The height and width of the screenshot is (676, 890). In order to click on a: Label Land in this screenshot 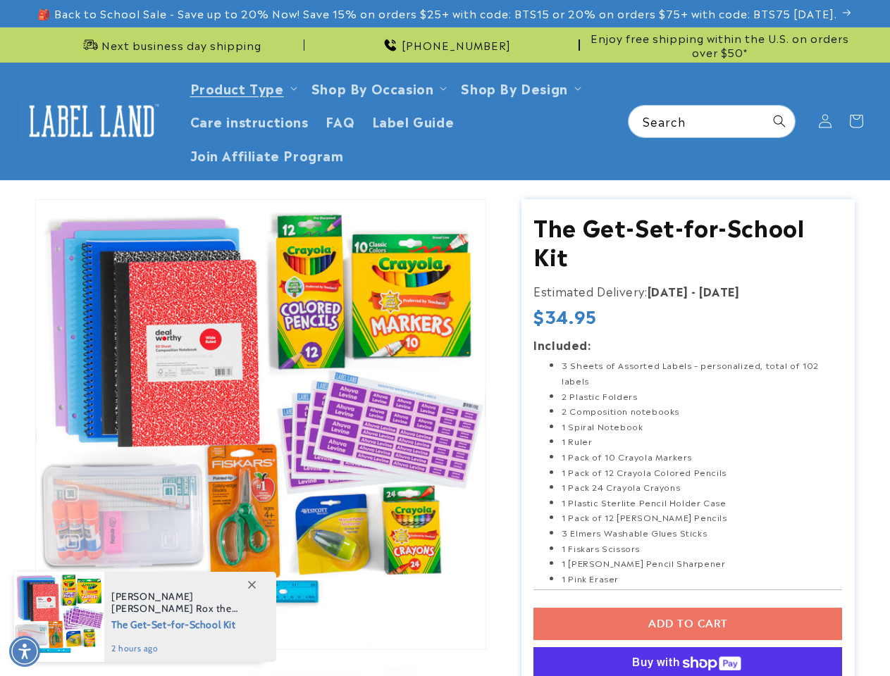, I will do `click(92, 120)`.